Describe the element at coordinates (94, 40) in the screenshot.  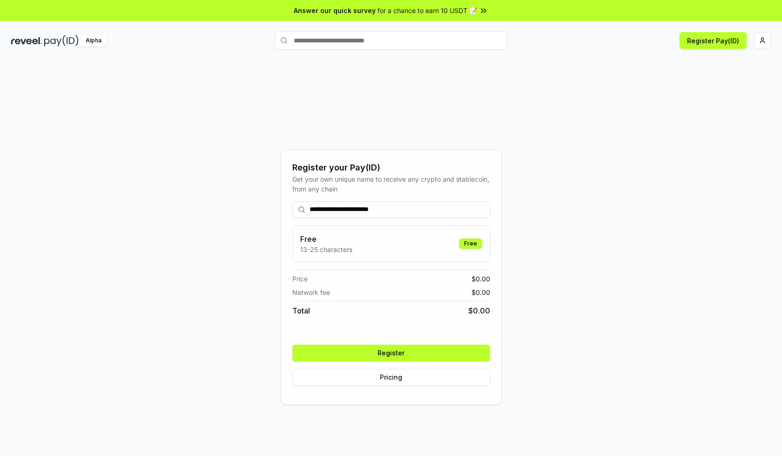
I see `div: Alpha` at that location.